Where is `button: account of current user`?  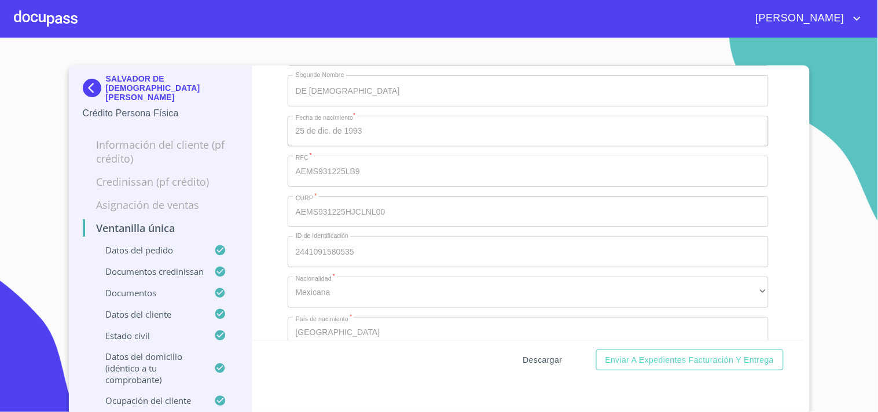
button: account of current user is located at coordinates (806, 19).